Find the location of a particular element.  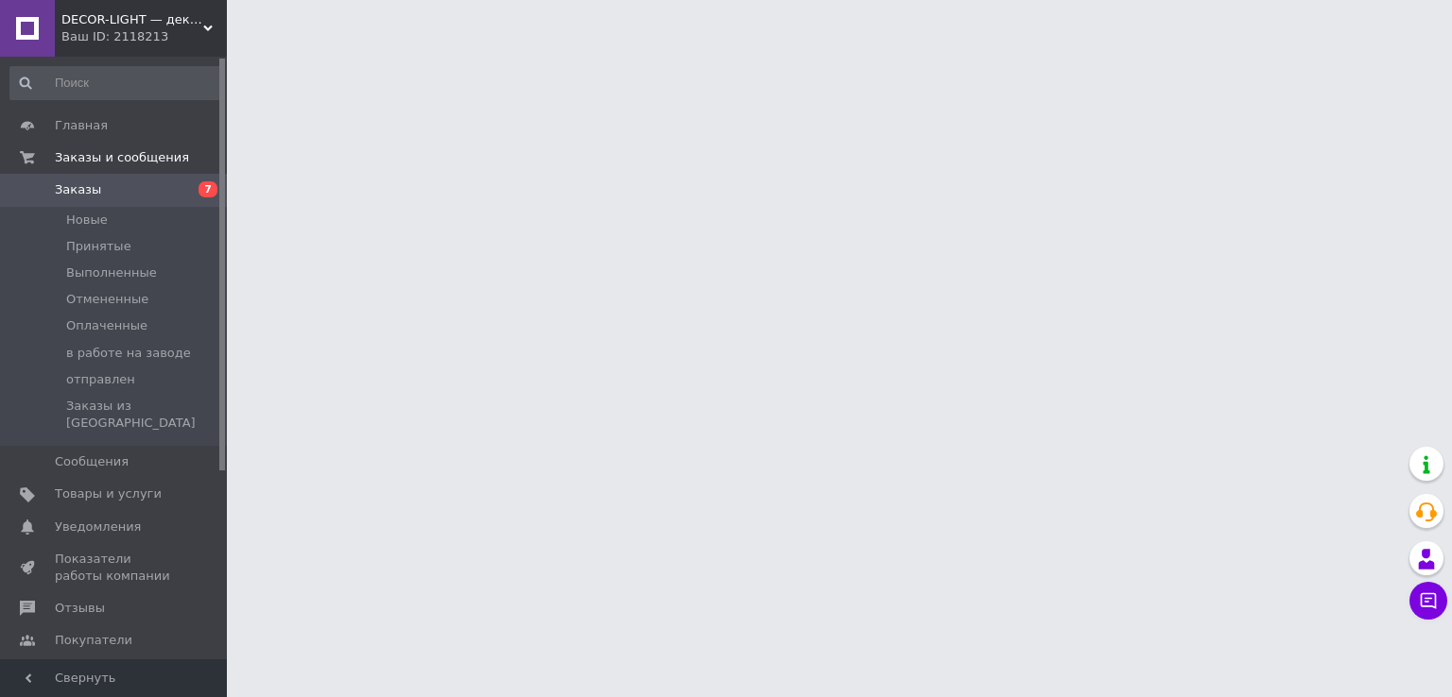

span: Показатели работы компании is located at coordinates (114, 568).